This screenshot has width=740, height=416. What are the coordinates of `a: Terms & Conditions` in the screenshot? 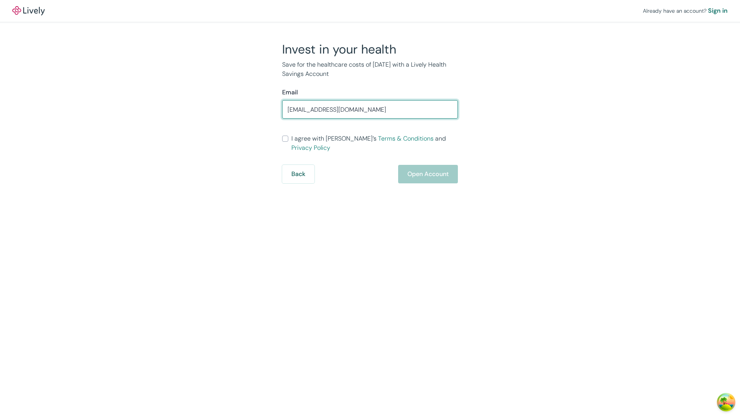 It's located at (406, 138).